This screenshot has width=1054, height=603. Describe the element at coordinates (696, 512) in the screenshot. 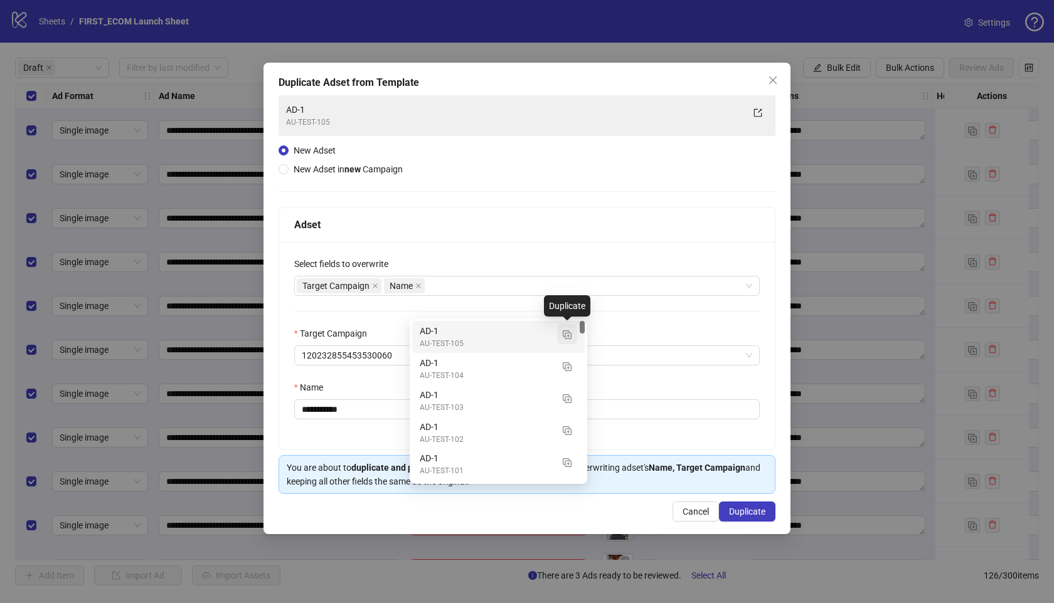

I see `span: Cancel` at that location.